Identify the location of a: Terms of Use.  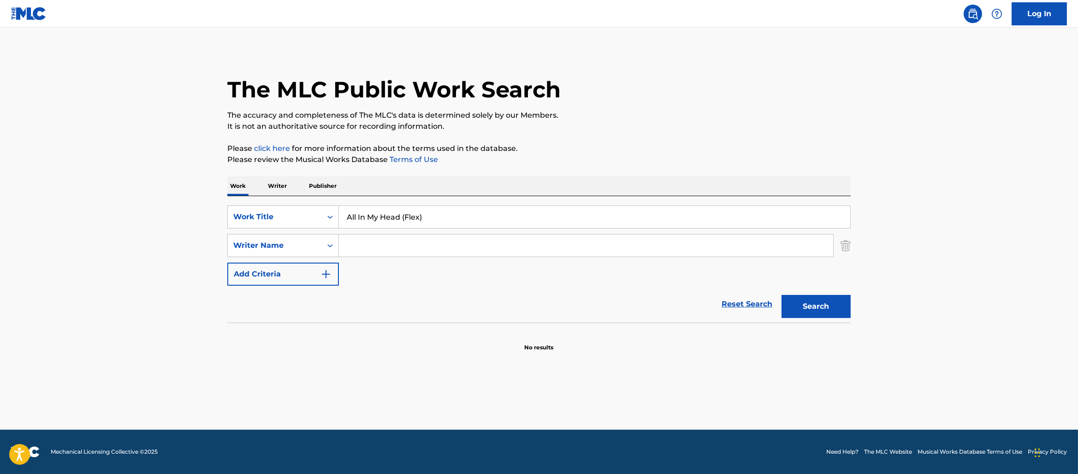
(413, 159).